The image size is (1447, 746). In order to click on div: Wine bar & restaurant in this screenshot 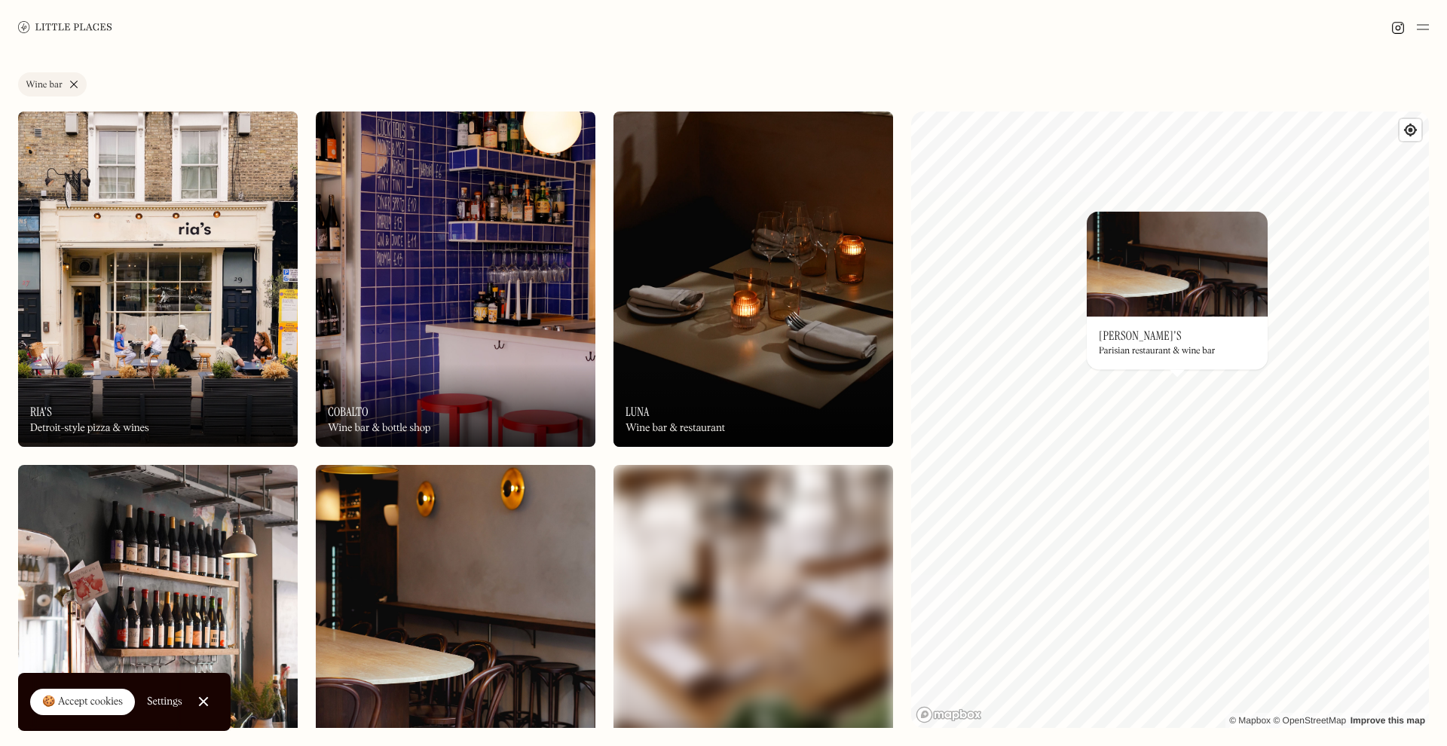, I will do `click(675, 428)`.